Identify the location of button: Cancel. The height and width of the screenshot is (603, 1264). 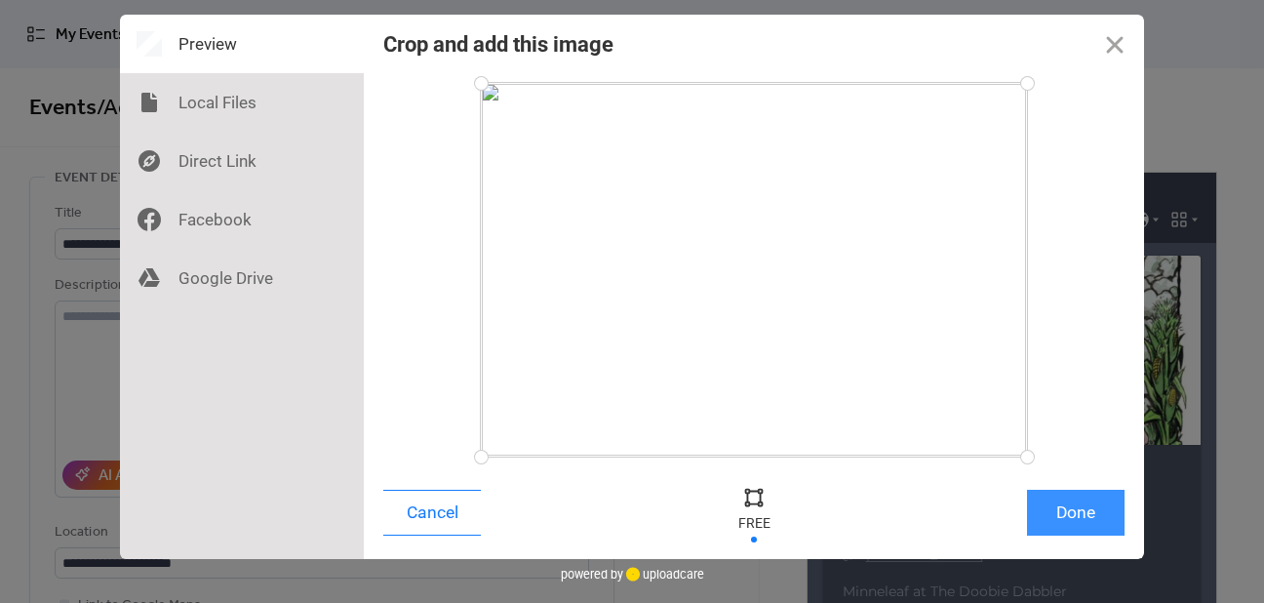
(432, 512).